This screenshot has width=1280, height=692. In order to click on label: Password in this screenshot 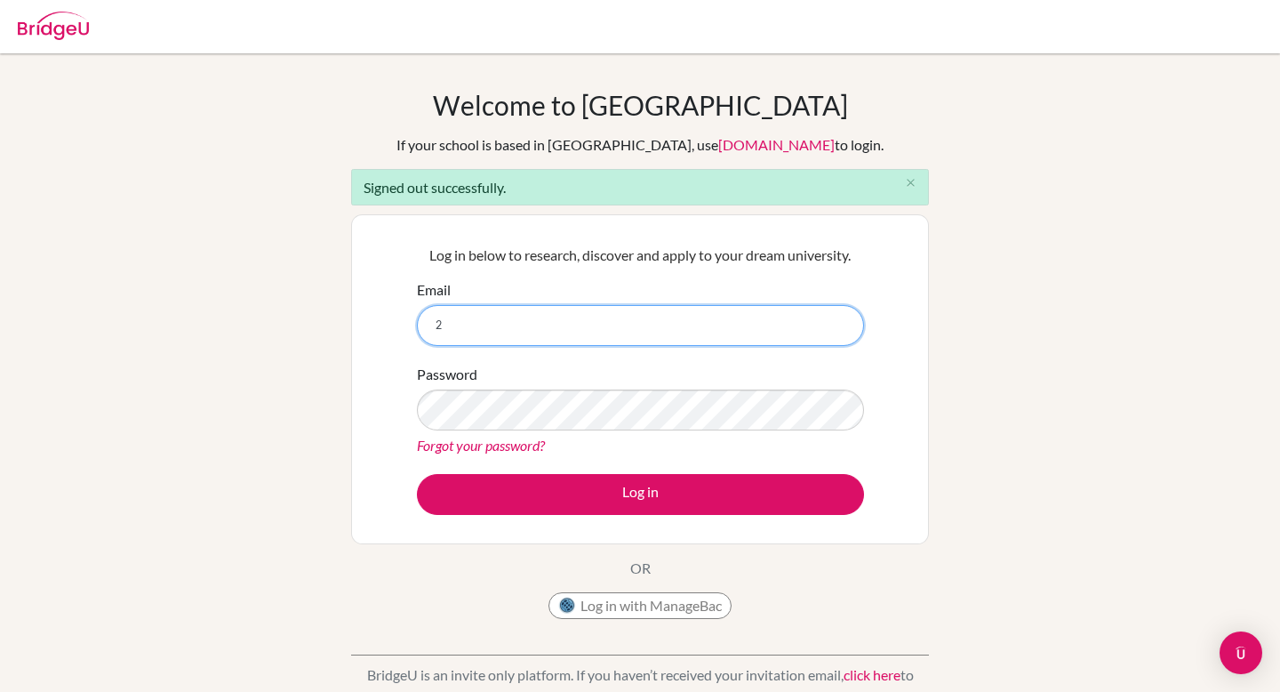, I will do `click(447, 374)`.